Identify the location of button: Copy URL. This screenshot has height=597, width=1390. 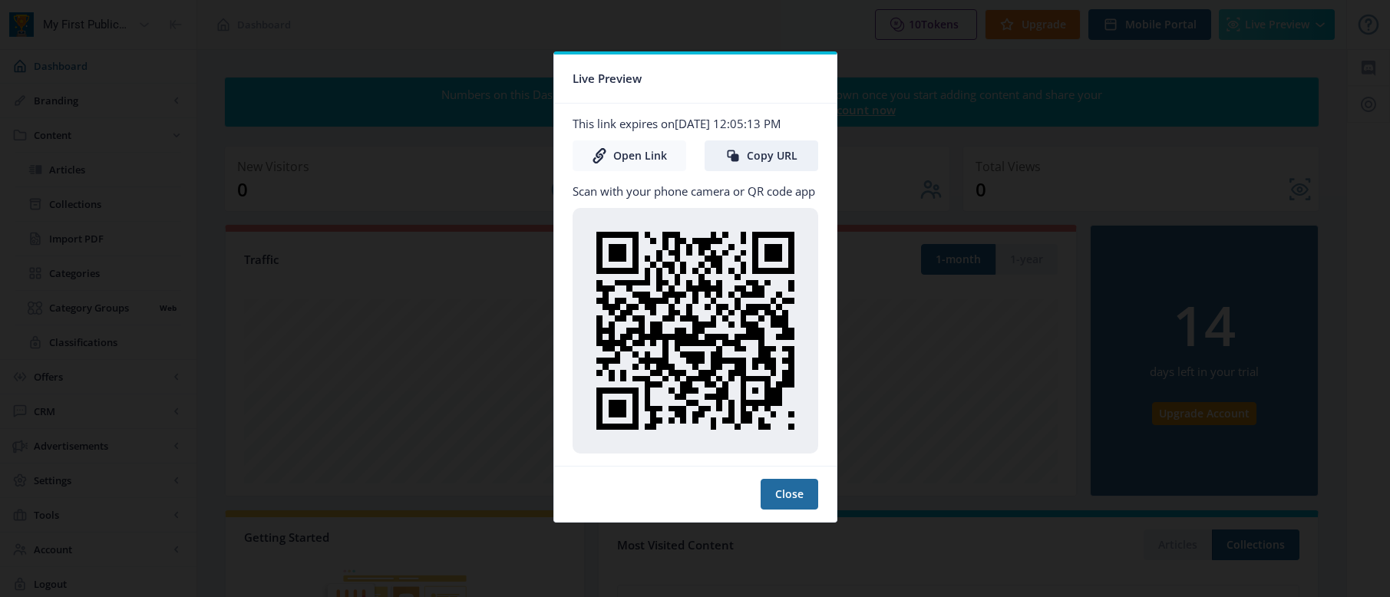
(761, 156).